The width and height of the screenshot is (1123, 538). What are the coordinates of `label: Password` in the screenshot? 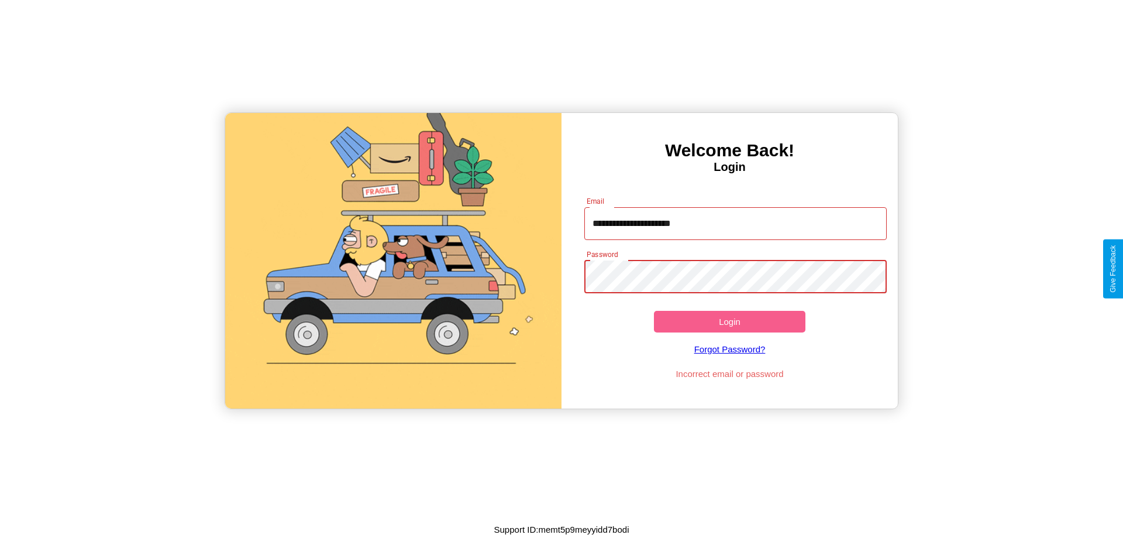 It's located at (602, 254).